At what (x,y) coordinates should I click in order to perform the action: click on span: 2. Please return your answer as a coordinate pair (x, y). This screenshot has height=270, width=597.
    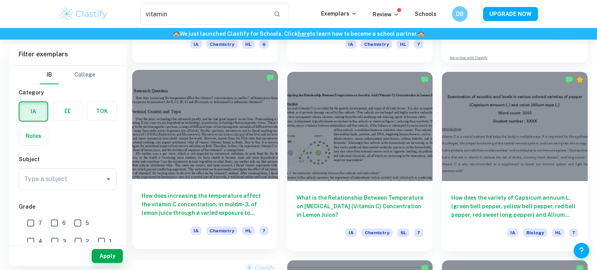
    Looking at the image, I should click on (87, 241).